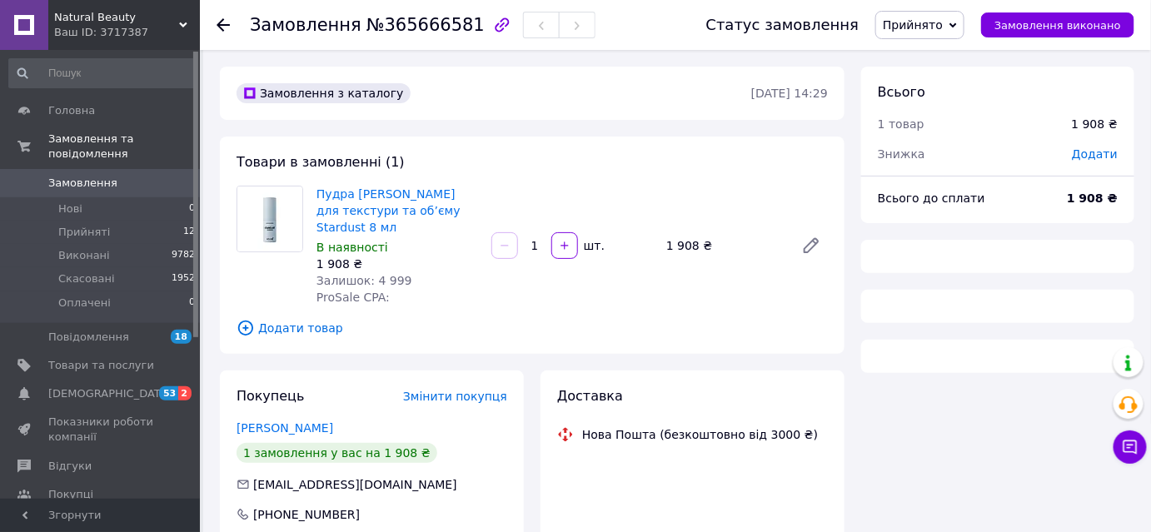 Image resolution: width=1151 pixels, height=532 pixels. Describe the element at coordinates (72, 111) in the screenshot. I see `span: Головна` at that location.